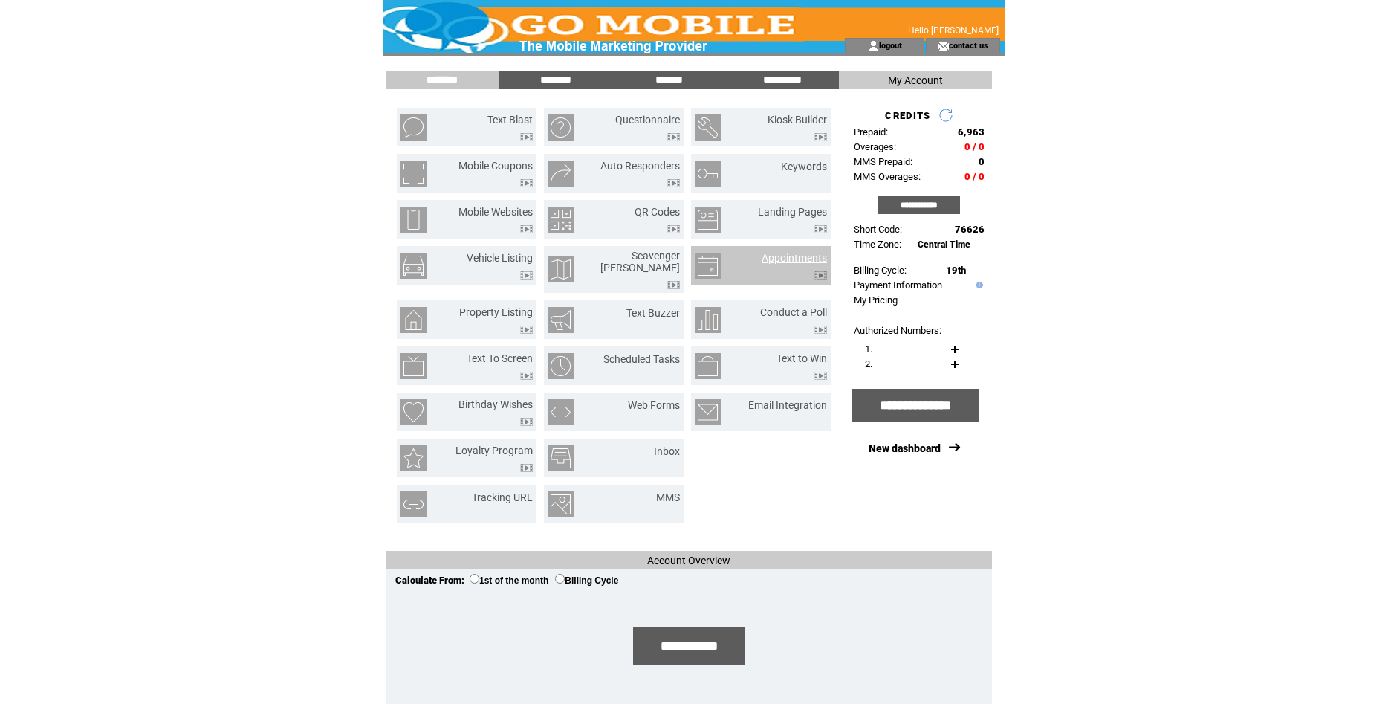 This screenshot has height=704, width=1388. I want to click on a: Payment Information, so click(898, 285).